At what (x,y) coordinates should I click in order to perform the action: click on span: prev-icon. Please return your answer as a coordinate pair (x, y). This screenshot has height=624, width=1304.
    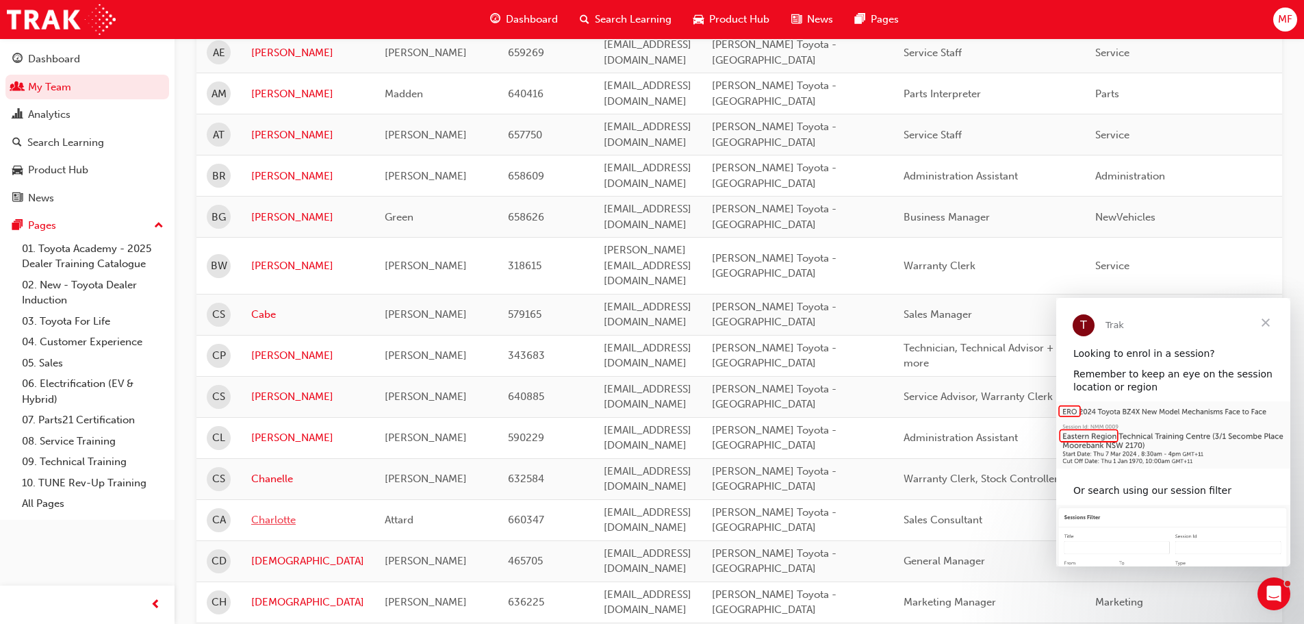
    Looking at the image, I should click on (155, 604).